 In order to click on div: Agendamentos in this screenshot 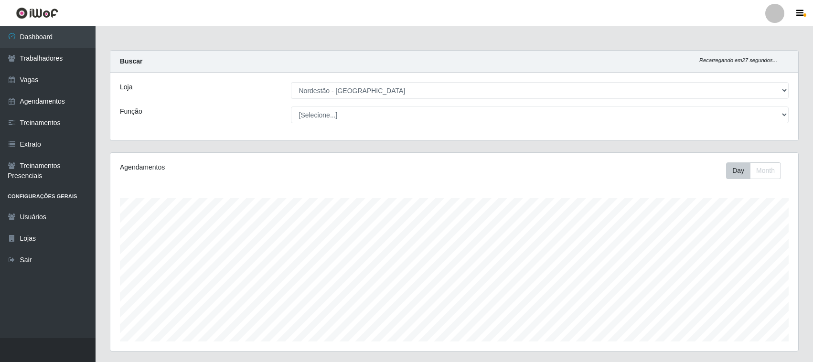, I will do `click(255, 167)`.